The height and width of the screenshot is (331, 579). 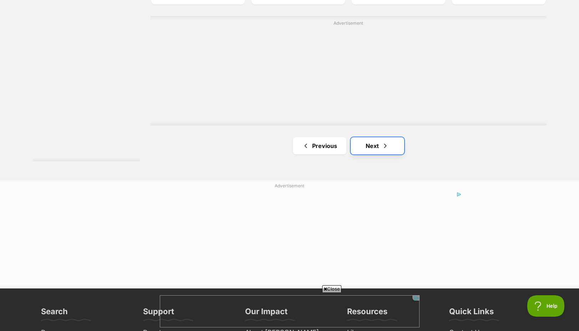 What do you see at coordinates (349, 71) in the screenshot?
I see `div: Advertisement` at bounding box center [349, 71].